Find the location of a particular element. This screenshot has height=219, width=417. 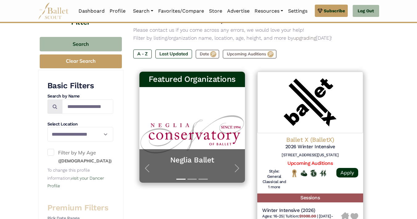

a: Profile is located at coordinates (118, 11).